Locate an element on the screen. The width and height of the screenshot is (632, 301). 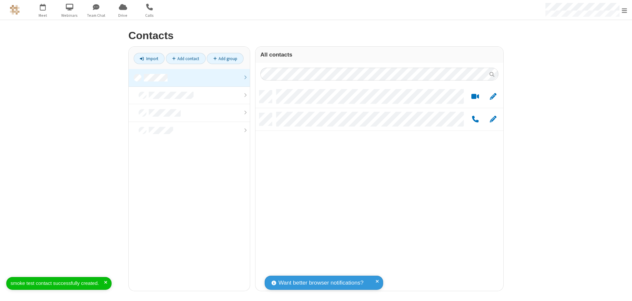
h2: Contacts is located at coordinates (316, 36).